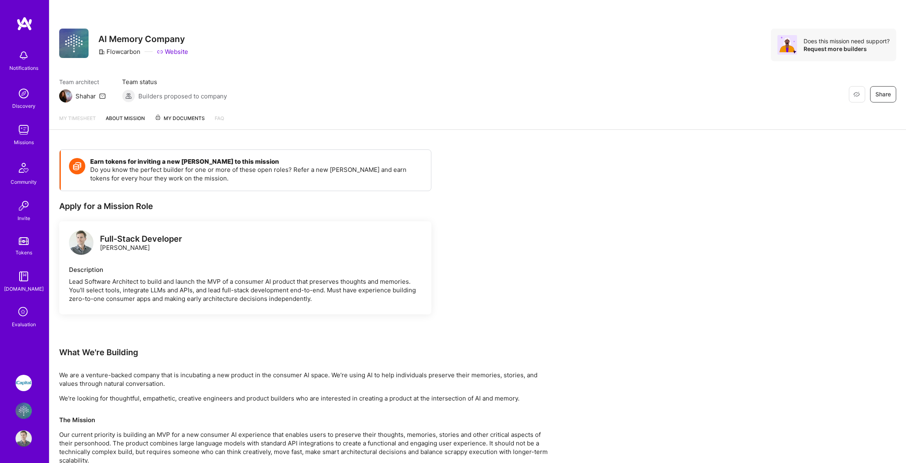 The width and height of the screenshot is (906, 463). I want to click on div: Invite, so click(24, 218).